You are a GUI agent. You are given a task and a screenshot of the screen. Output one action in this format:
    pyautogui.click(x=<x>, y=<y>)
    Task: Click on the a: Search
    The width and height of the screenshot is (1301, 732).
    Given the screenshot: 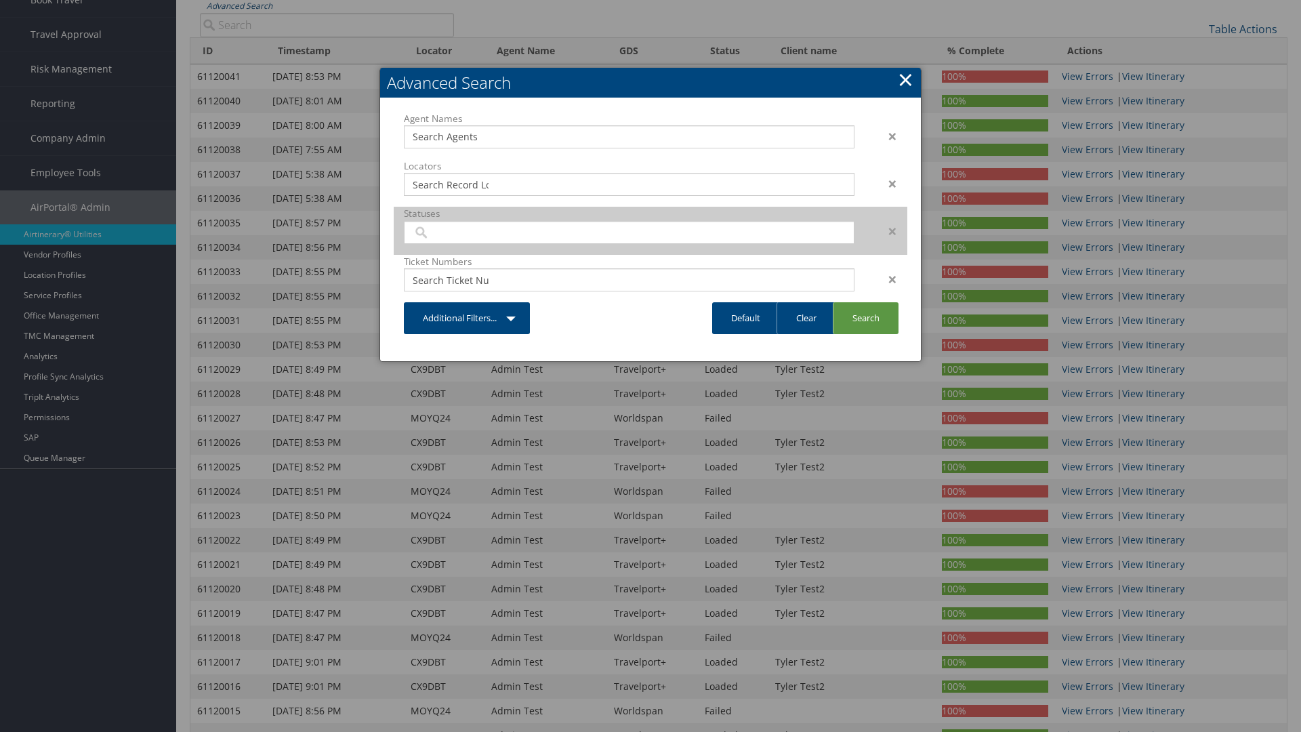 What is the action you would take?
    pyautogui.click(x=865, y=318)
    